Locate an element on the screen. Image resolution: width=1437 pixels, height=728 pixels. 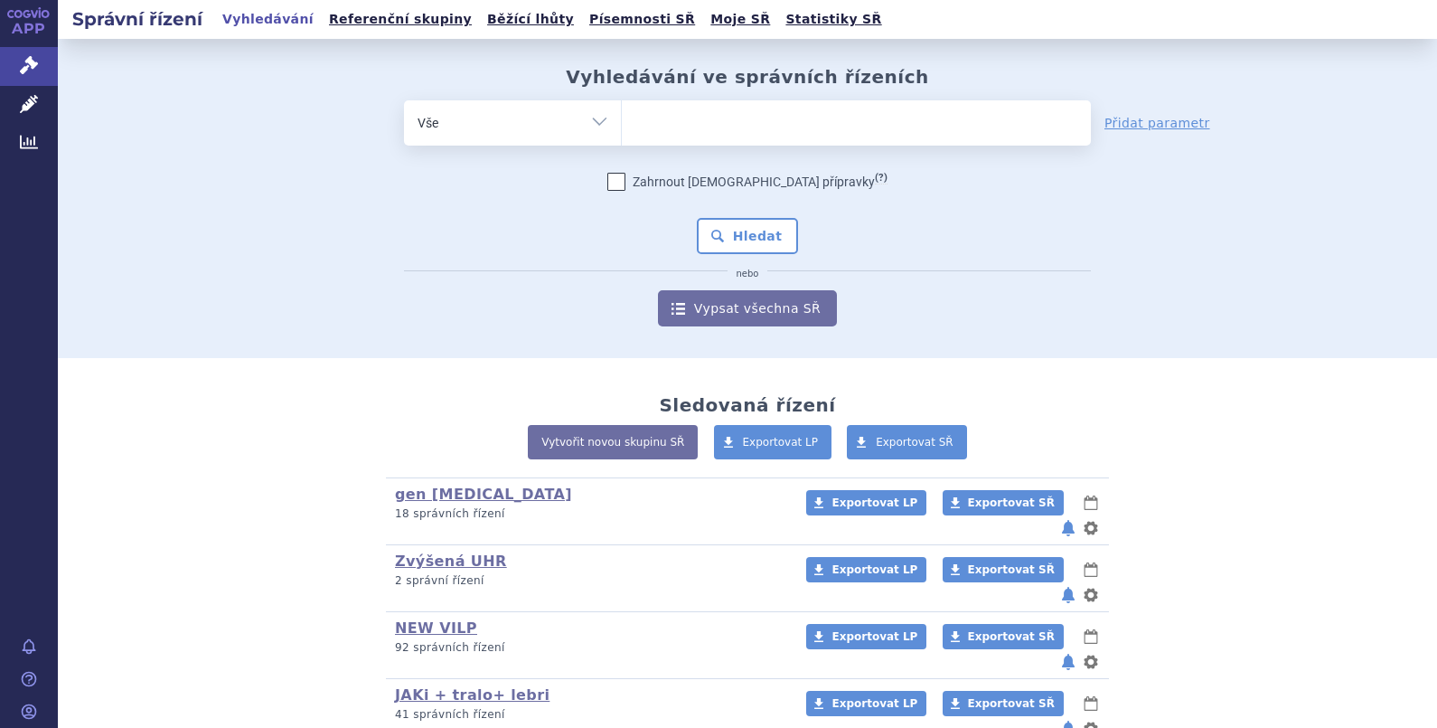
a: NEW VILP is located at coordinates (436, 627).